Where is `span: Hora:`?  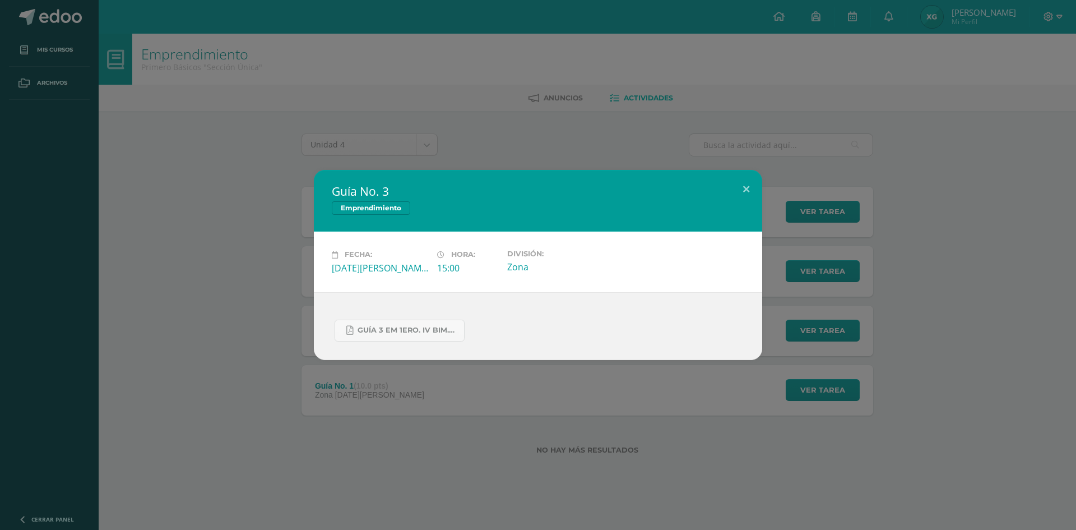
span: Hora: is located at coordinates (463, 255).